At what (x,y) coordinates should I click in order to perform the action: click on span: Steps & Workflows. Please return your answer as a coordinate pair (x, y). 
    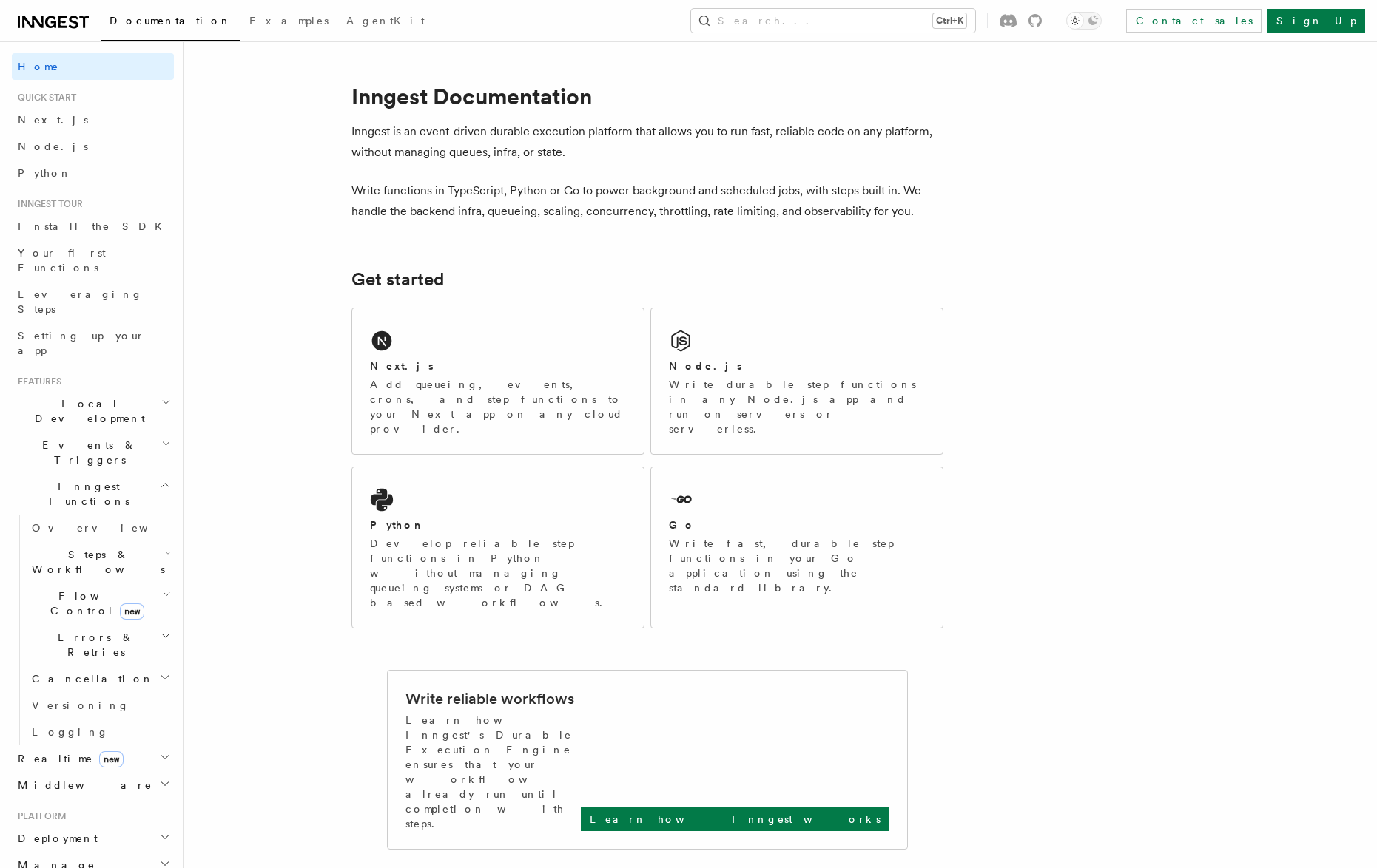
    Looking at the image, I should click on (95, 562).